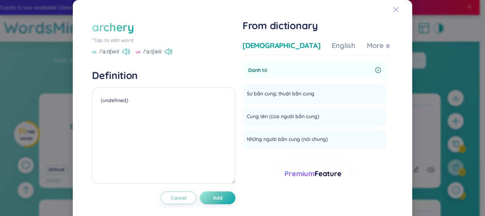 This screenshot has height=216, width=485. I want to click on span: Những người bắn cung (nói chung), so click(287, 139).